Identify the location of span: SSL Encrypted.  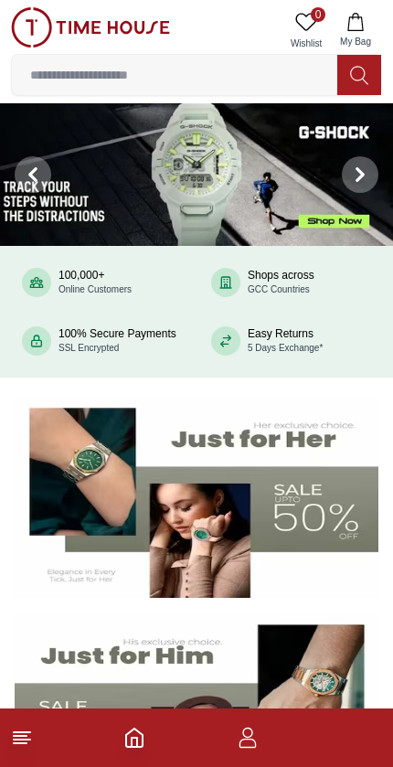
(89, 347).